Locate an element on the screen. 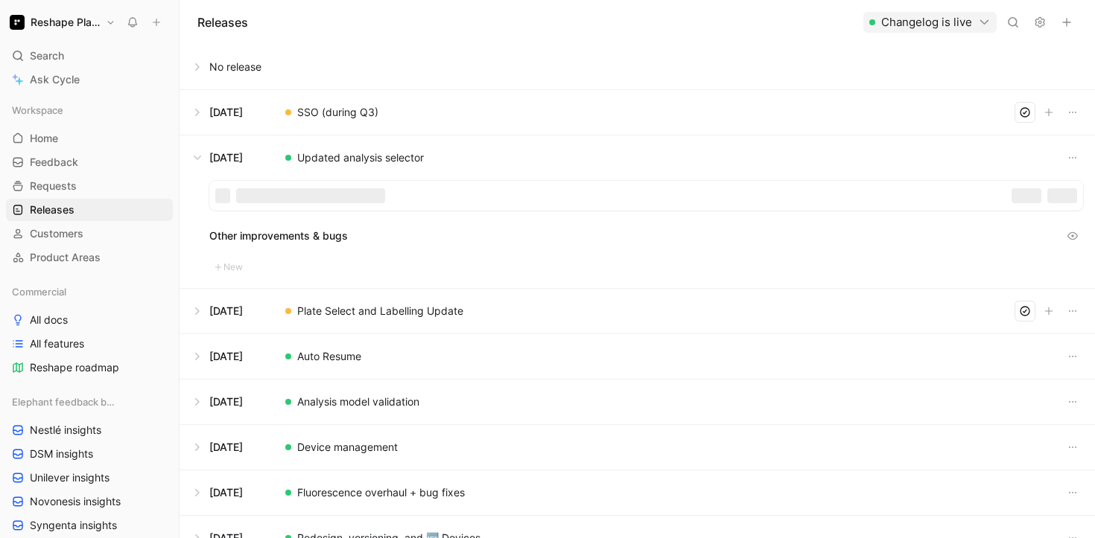 The image size is (1095, 538). a: Home is located at coordinates (89, 139).